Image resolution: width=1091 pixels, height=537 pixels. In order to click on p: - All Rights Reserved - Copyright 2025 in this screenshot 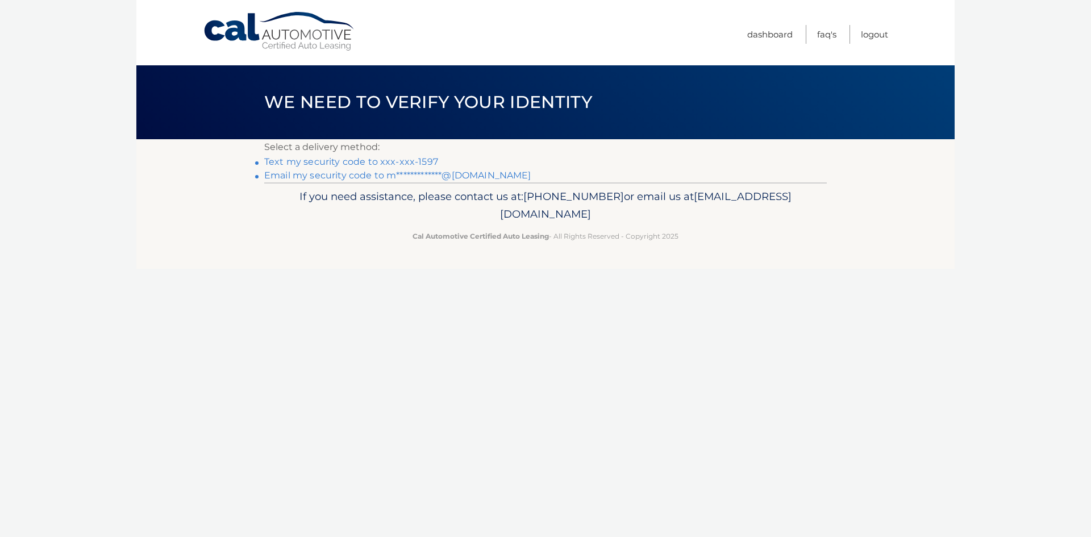, I will do `click(546, 236)`.